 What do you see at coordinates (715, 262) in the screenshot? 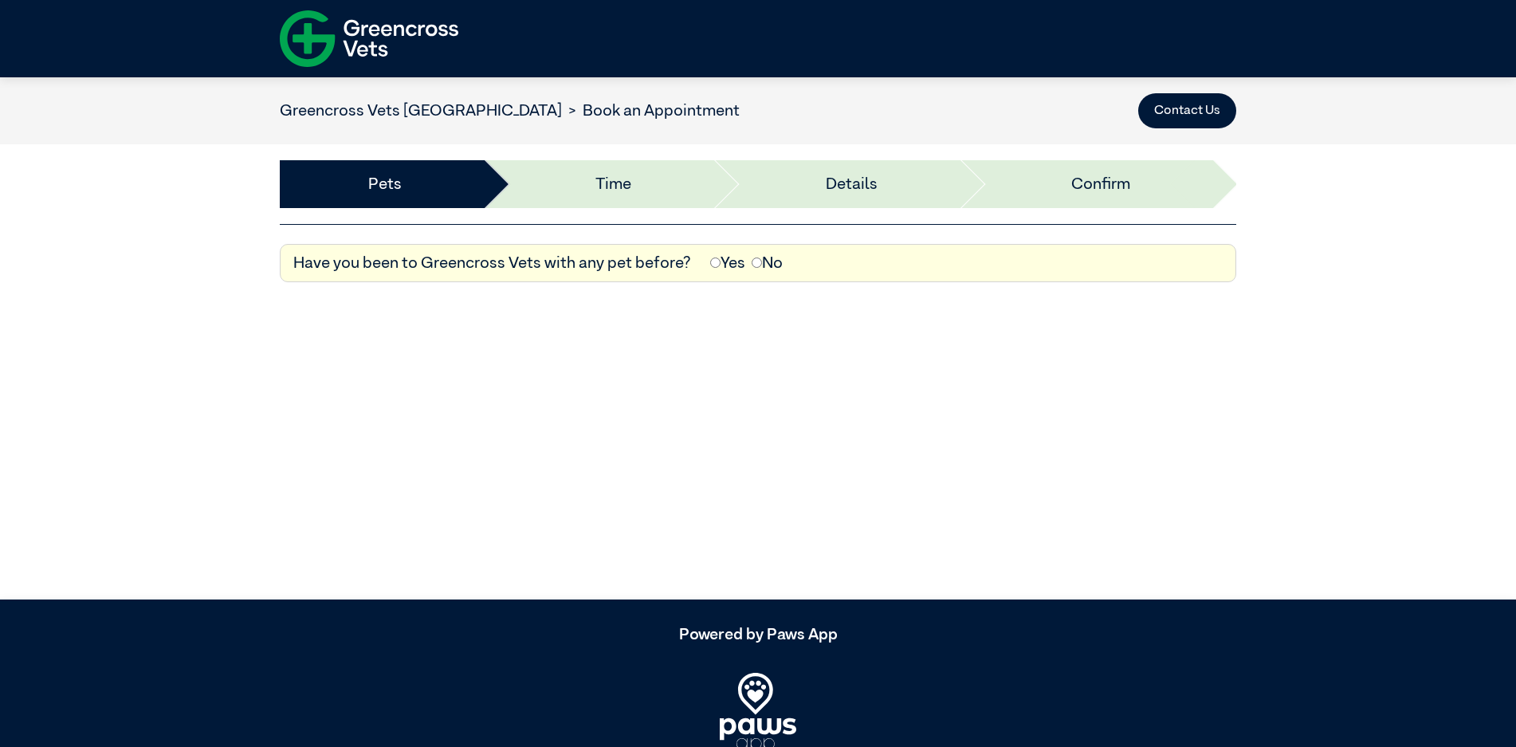
I see `input: Yes` at bounding box center [715, 262].